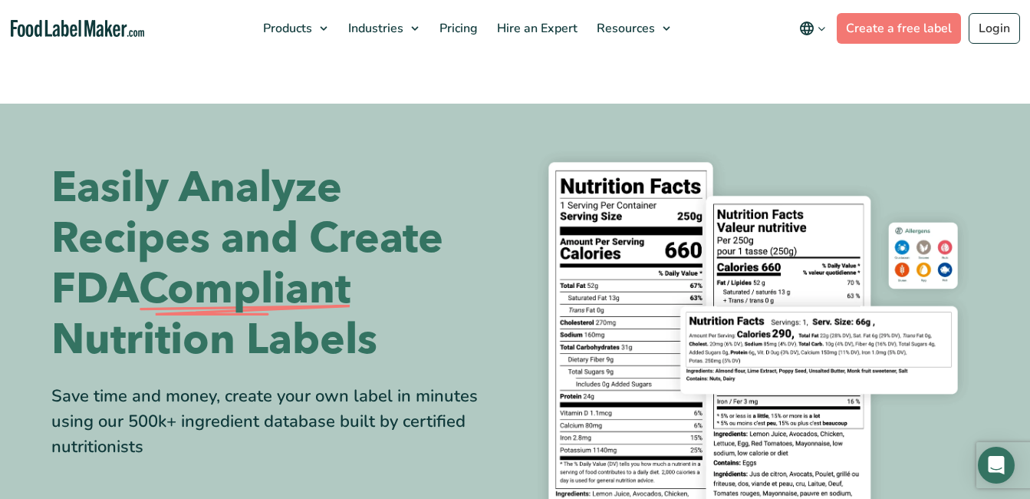 The image size is (1030, 499). I want to click on span: Products, so click(286, 28).